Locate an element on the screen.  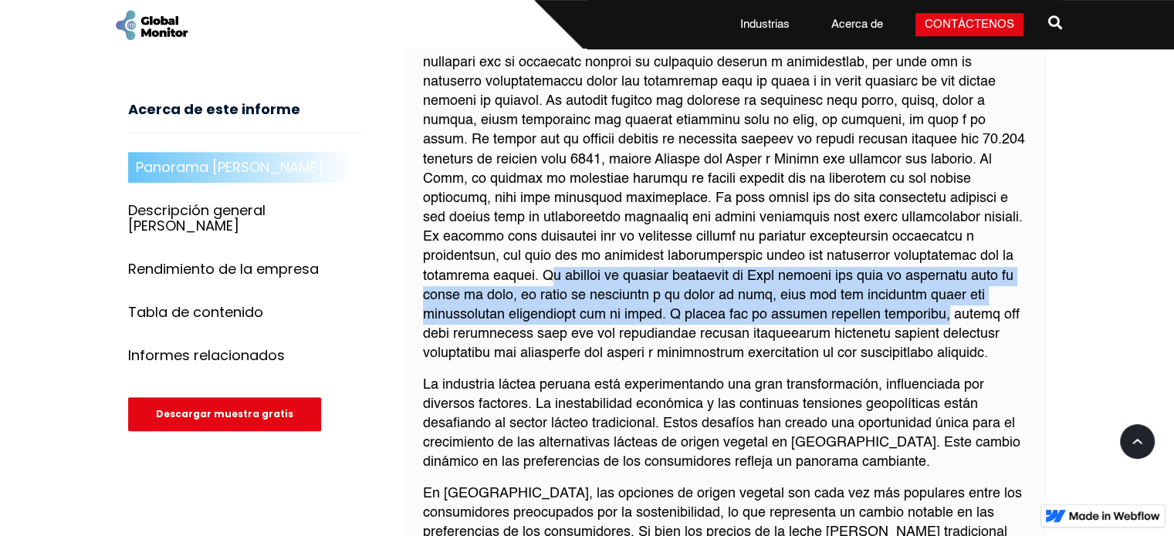
font: Acerca de is located at coordinates (856, 24).